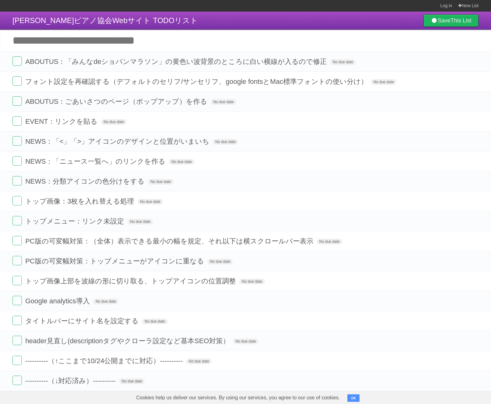 The height and width of the screenshot is (404, 491). Describe the element at coordinates (75, 221) in the screenshot. I see `span: トップメニュー：リンク未設定` at that location.